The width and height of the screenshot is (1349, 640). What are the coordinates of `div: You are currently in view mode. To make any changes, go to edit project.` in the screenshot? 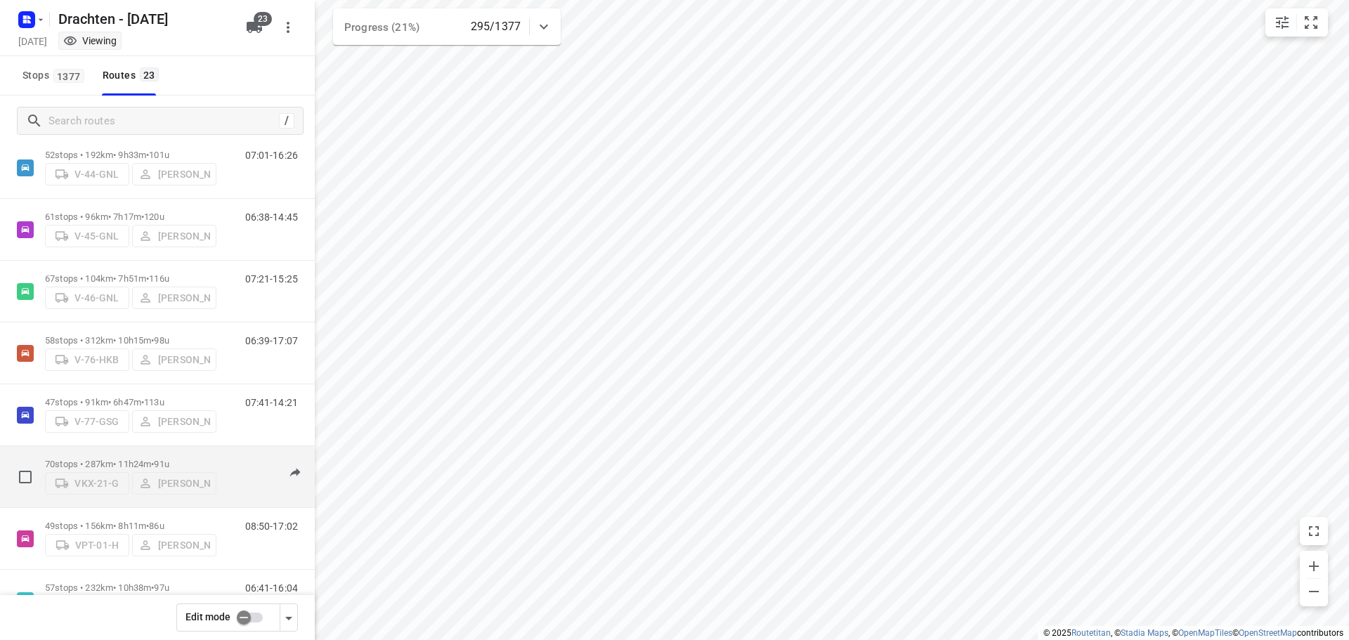 It's located at (90, 41).